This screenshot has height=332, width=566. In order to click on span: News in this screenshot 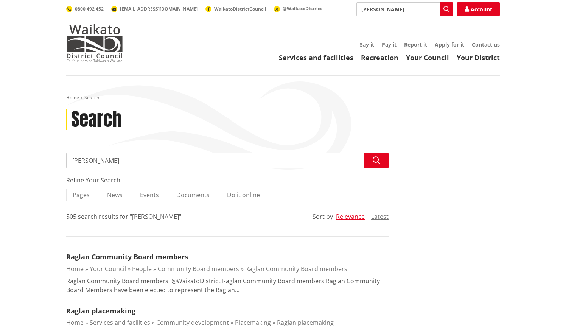, I will do `click(115, 195)`.